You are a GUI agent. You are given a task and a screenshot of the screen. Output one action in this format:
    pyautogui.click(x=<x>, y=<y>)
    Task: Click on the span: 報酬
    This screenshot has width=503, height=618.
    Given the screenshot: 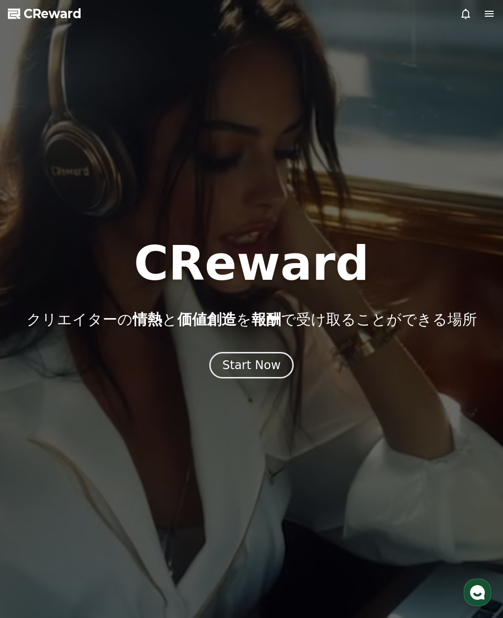 What is the action you would take?
    pyautogui.click(x=266, y=319)
    